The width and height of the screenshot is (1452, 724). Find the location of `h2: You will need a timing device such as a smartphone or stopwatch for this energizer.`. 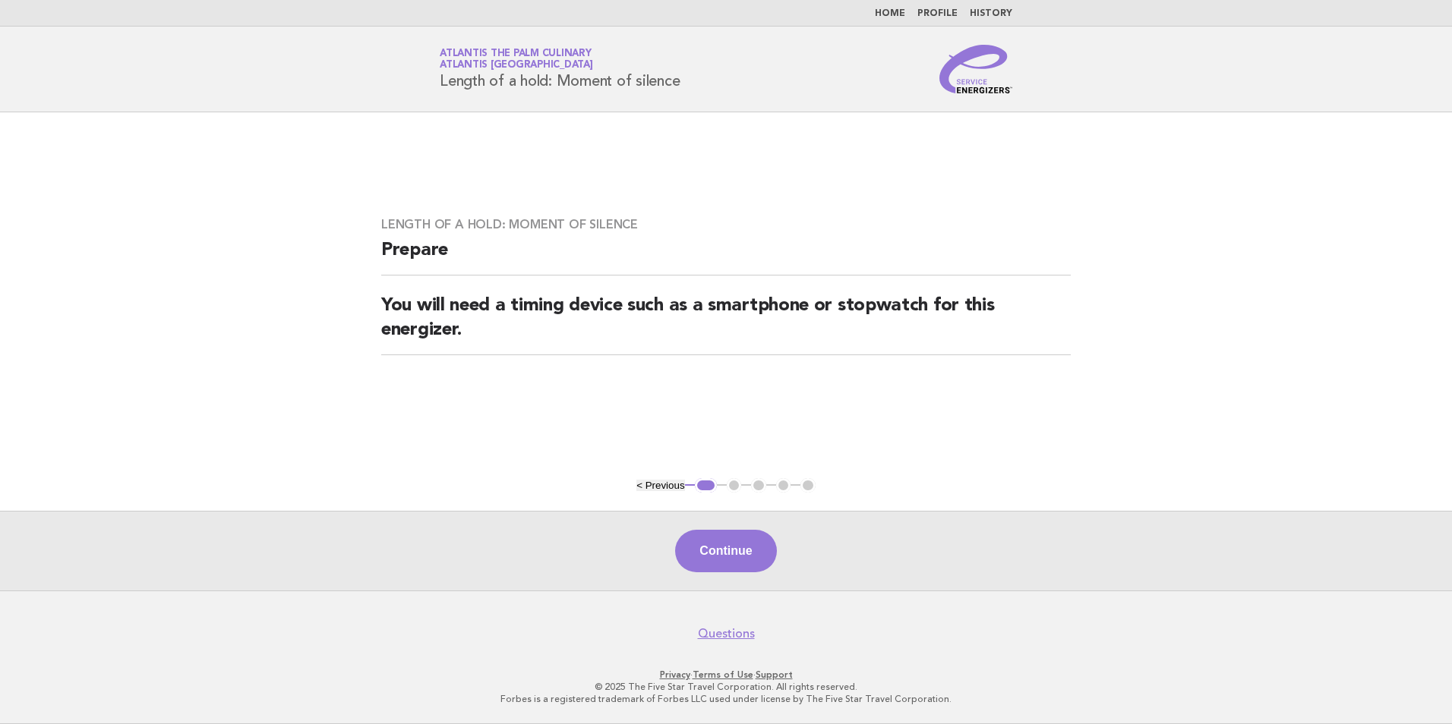

h2: You will need a timing device such as a smartphone or stopwatch for this energizer. is located at coordinates (726, 324).